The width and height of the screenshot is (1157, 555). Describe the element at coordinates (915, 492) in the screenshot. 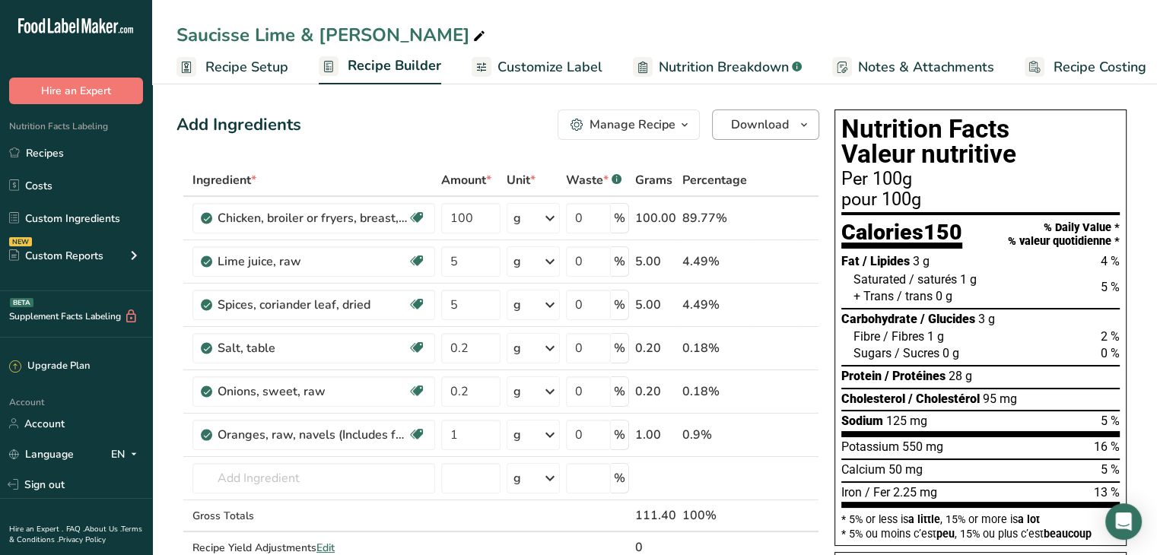

I see `span: 2.25 mg` at that location.